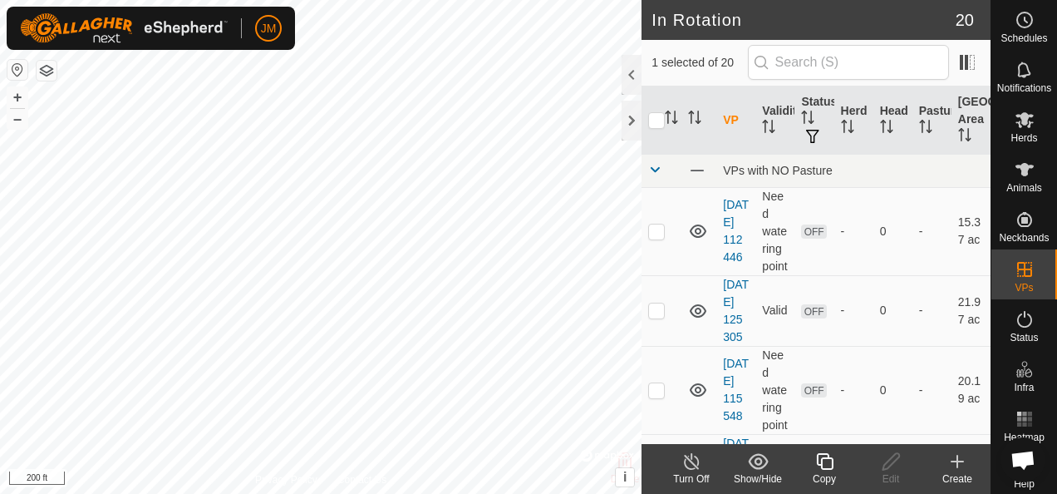 This screenshot has width=1057, height=494. Describe the element at coordinates (692, 479) in the screenshot. I see `div: Turn Off` at that location.